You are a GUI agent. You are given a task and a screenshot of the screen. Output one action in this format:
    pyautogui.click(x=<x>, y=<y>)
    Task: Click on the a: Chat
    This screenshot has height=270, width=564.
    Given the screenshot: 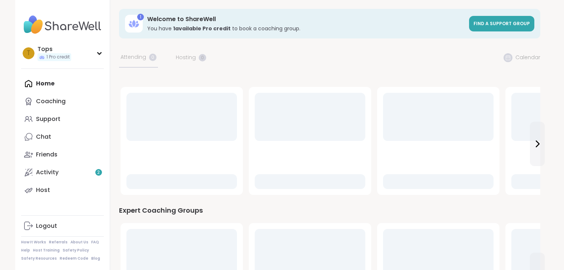 What is the action you would take?
    pyautogui.click(x=62, y=137)
    